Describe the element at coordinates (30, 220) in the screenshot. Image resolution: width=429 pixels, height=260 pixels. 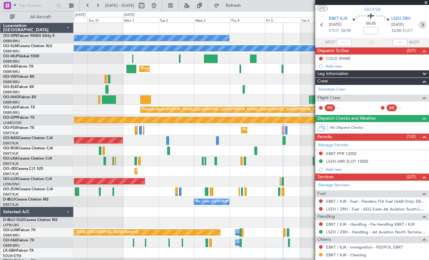
I see `a: D-IBLU-OLDCessna Citation M2` at that location.